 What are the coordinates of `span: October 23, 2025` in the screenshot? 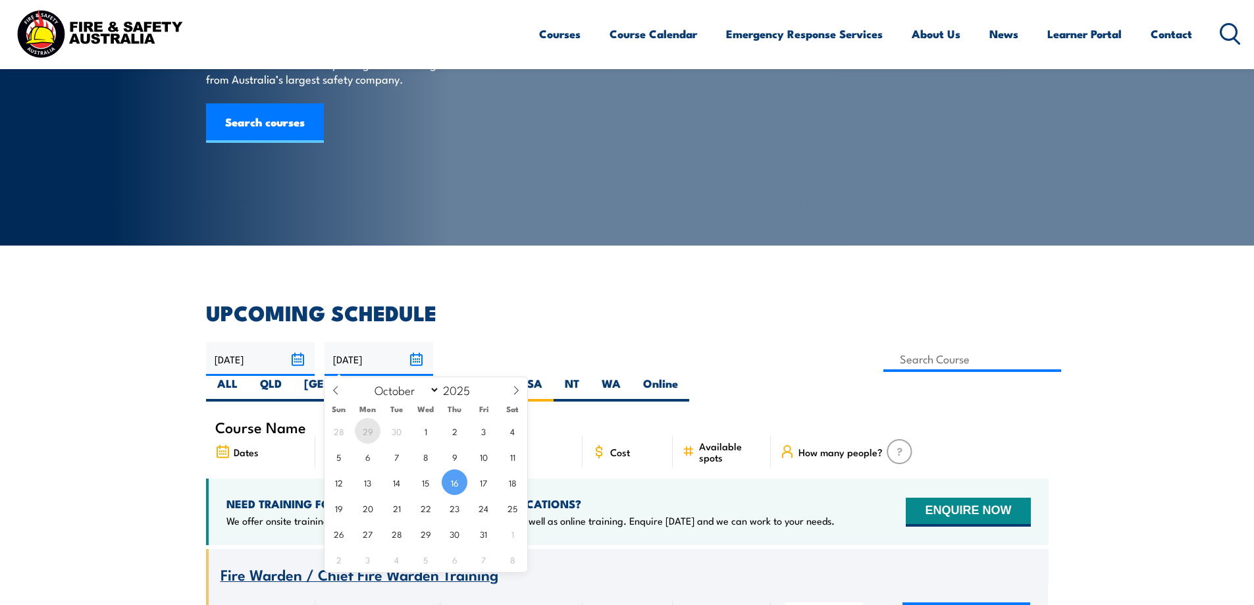 It's located at (454, 507).